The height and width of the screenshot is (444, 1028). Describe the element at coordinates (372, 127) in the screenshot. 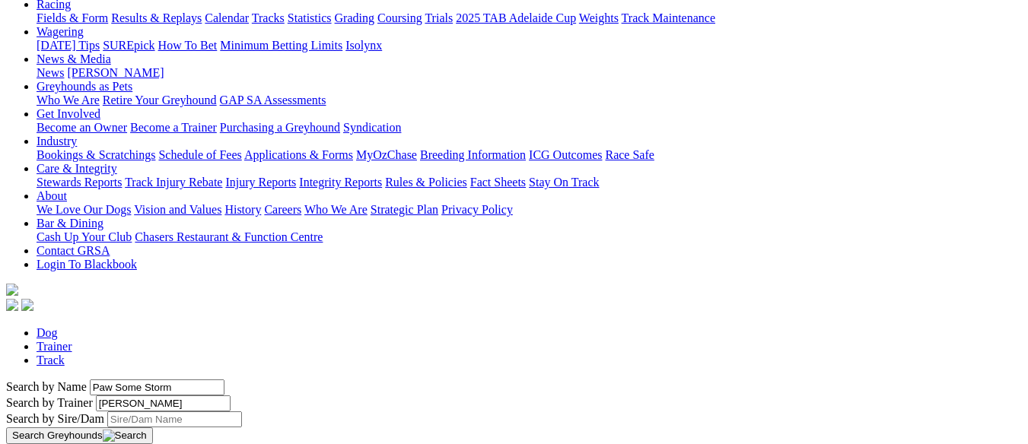

I see `a: Syndication` at that location.